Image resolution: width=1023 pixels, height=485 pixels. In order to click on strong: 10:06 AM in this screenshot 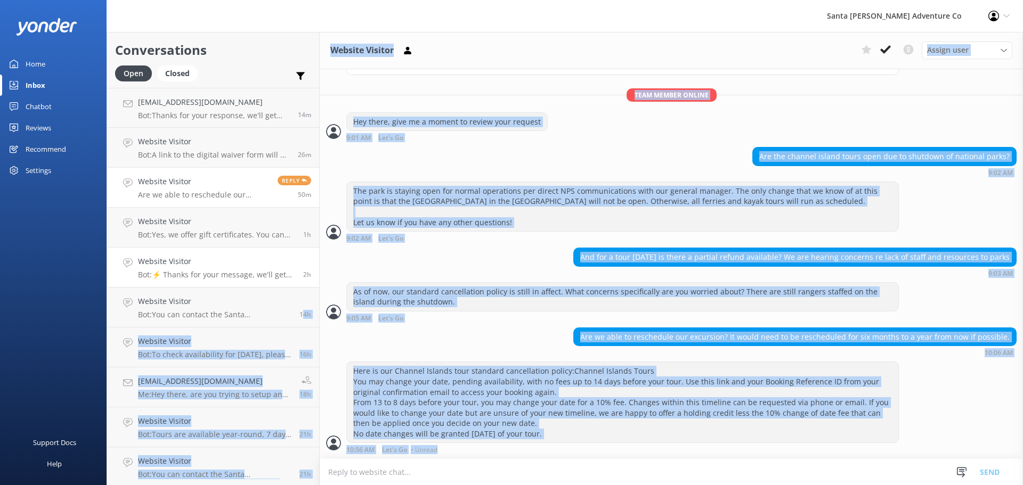, I will do `click(998, 353)`.